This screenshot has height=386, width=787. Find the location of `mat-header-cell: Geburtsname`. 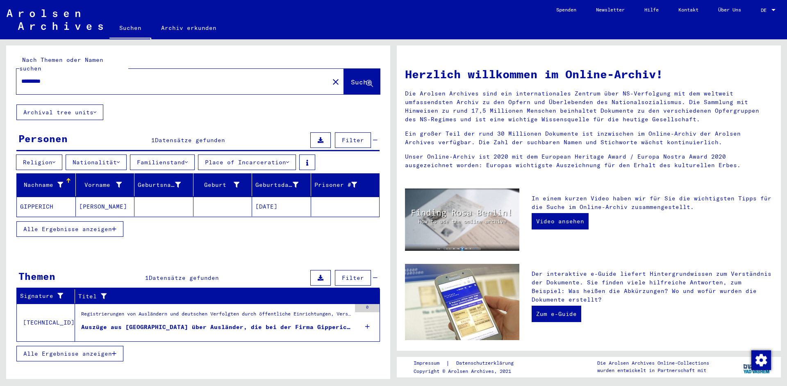

mat-header-cell: Geburtsname is located at coordinates (164, 185).